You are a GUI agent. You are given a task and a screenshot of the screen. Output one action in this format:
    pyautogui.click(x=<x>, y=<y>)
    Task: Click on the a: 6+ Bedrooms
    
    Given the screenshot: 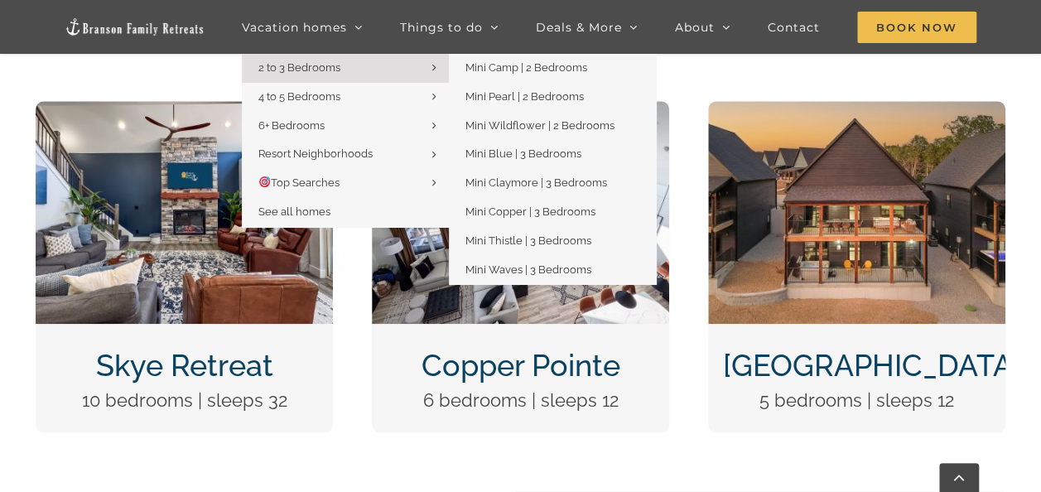 What is the action you would take?
    pyautogui.click(x=345, y=126)
    